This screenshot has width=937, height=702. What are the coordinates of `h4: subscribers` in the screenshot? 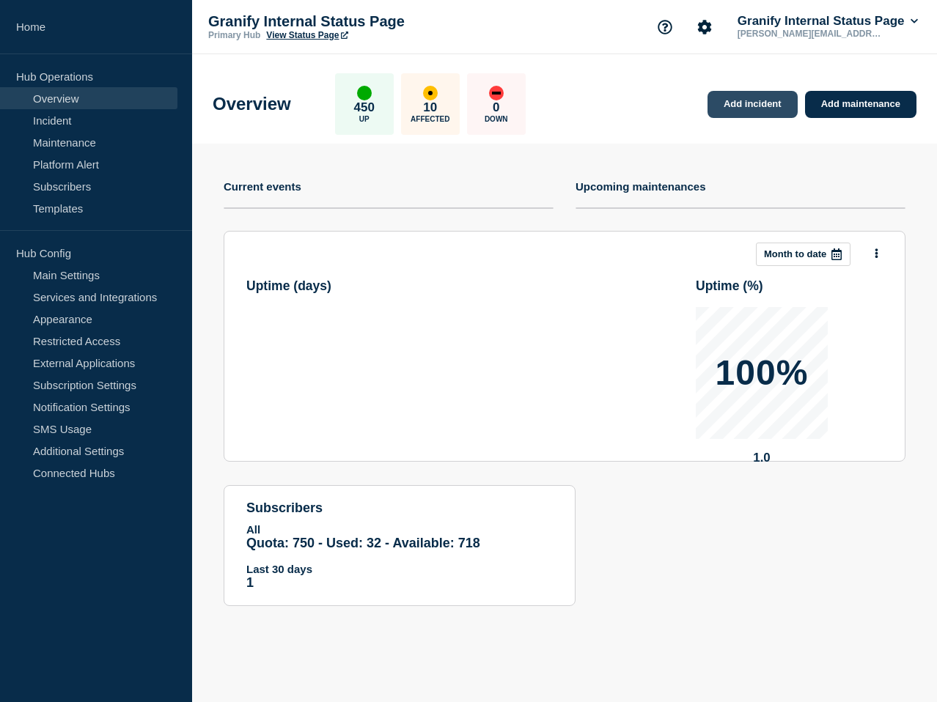 It's located at (400, 508).